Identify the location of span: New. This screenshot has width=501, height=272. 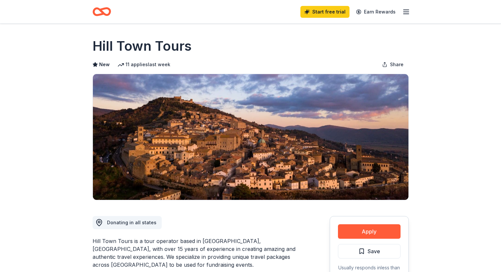
(104, 65).